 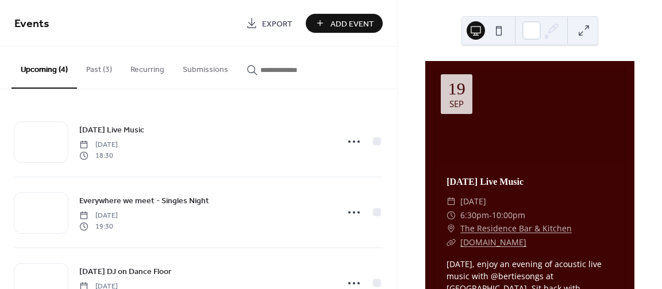 What do you see at coordinates (205, 67) in the screenshot?
I see `button: Submissions` at bounding box center [205, 67].